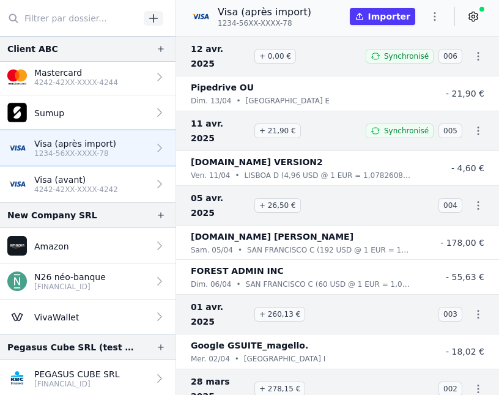  Describe the element at coordinates (250, 346) in the screenshot. I see `p: Google GSUITE_magello.` at that location.